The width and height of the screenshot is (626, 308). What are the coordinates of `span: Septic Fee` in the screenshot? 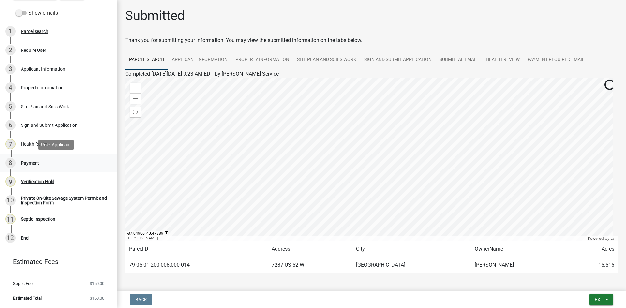 It's located at (23, 284).